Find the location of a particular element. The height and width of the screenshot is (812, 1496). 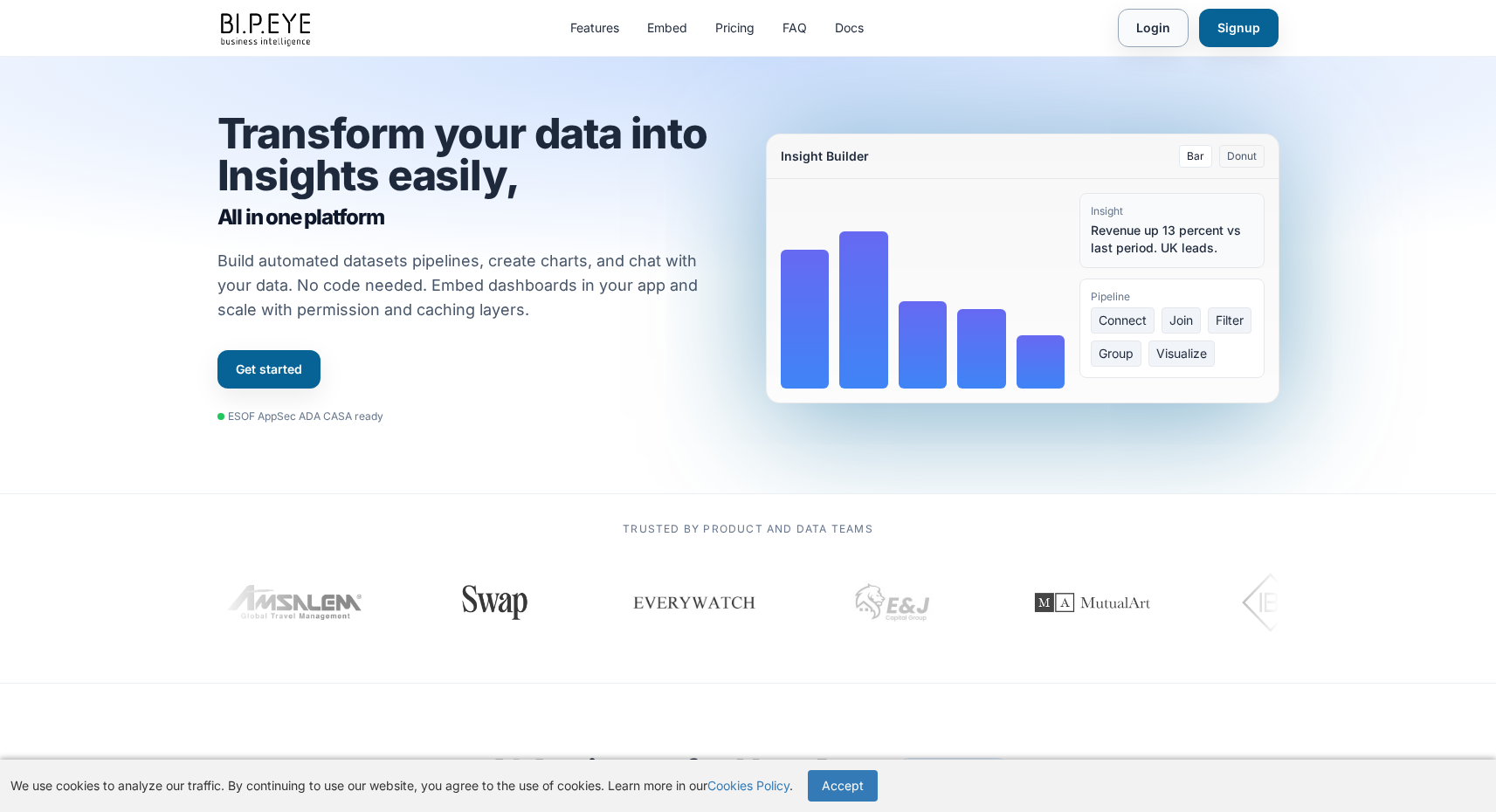

img: IBI is located at coordinates (1291, 603).